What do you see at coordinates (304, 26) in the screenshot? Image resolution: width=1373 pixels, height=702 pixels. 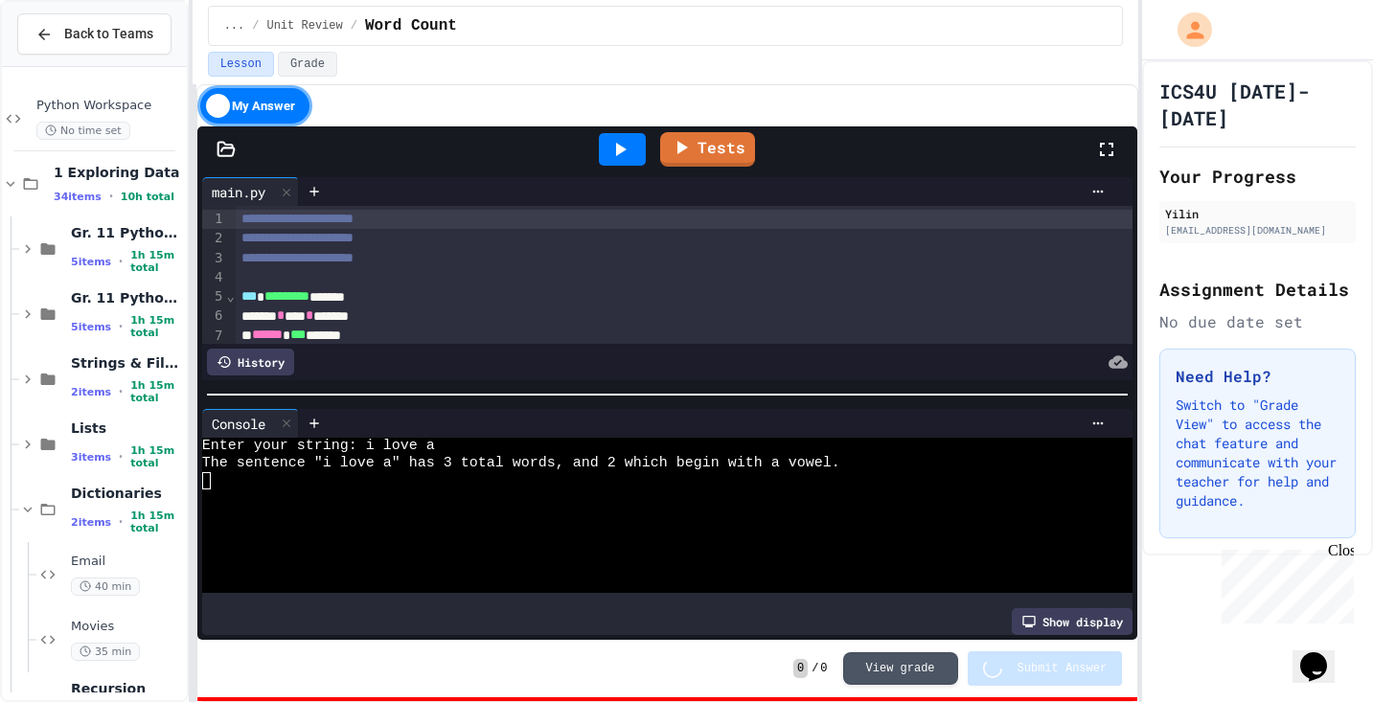 I see `span: Unit Review` at bounding box center [304, 26].